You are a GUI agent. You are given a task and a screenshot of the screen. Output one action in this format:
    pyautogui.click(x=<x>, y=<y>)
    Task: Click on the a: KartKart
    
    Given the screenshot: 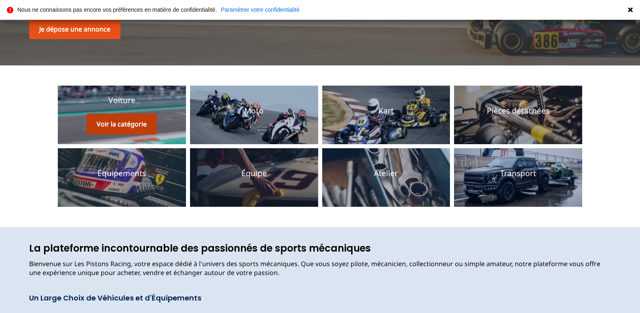 What is the action you would take?
    pyautogui.click(x=386, y=115)
    